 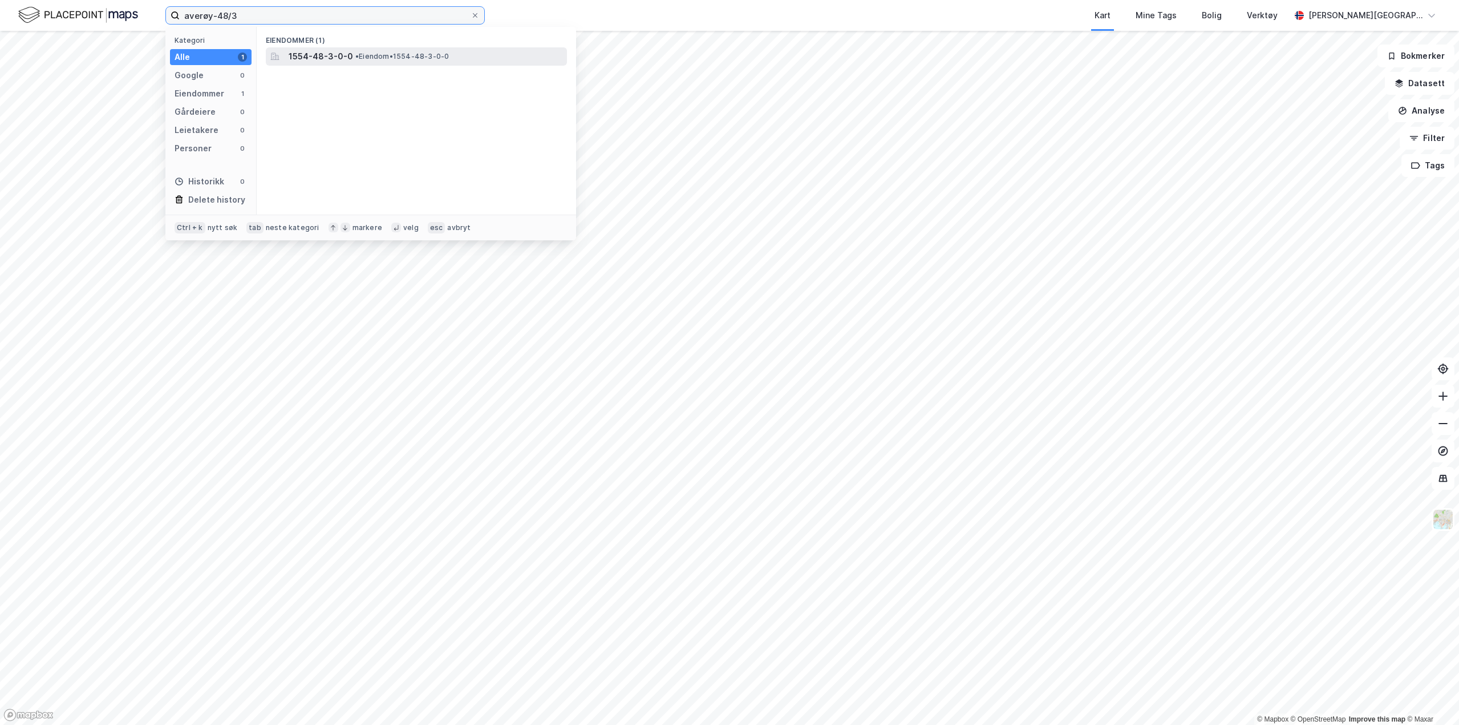 I want to click on div: markere, so click(x=367, y=228).